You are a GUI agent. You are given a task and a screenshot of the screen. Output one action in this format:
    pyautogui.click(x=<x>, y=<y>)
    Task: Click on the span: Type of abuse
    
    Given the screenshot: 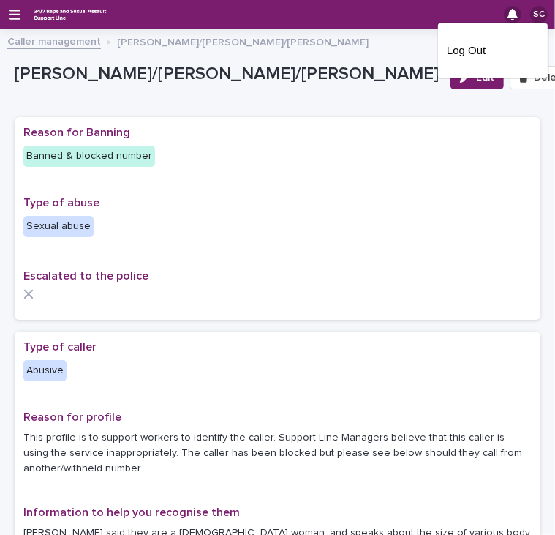 What is the action you would take?
    pyautogui.click(x=61, y=203)
    